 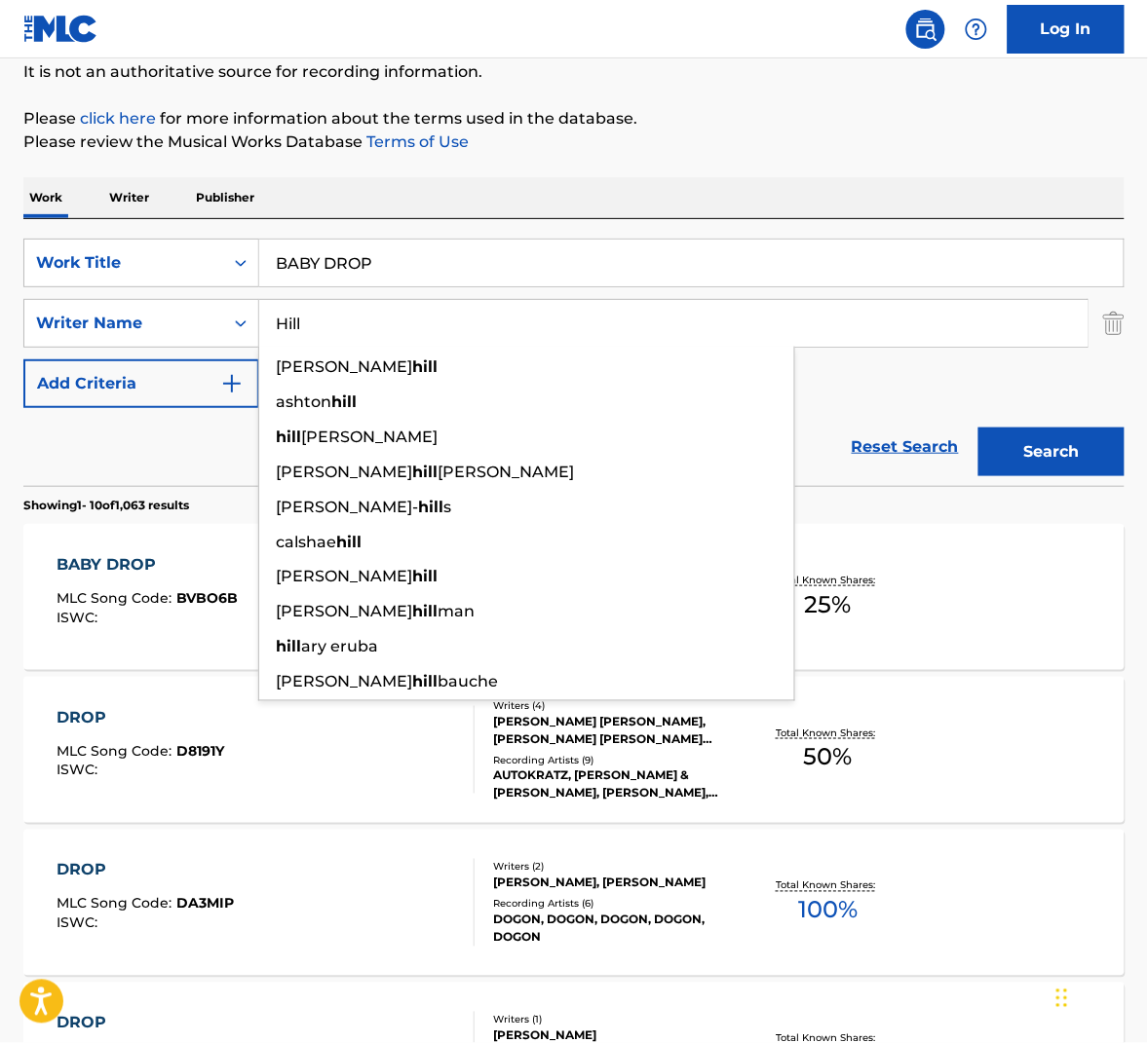 What do you see at coordinates (828, 758) in the screenshot?
I see `span: 50 %` at bounding box center [828, 758].